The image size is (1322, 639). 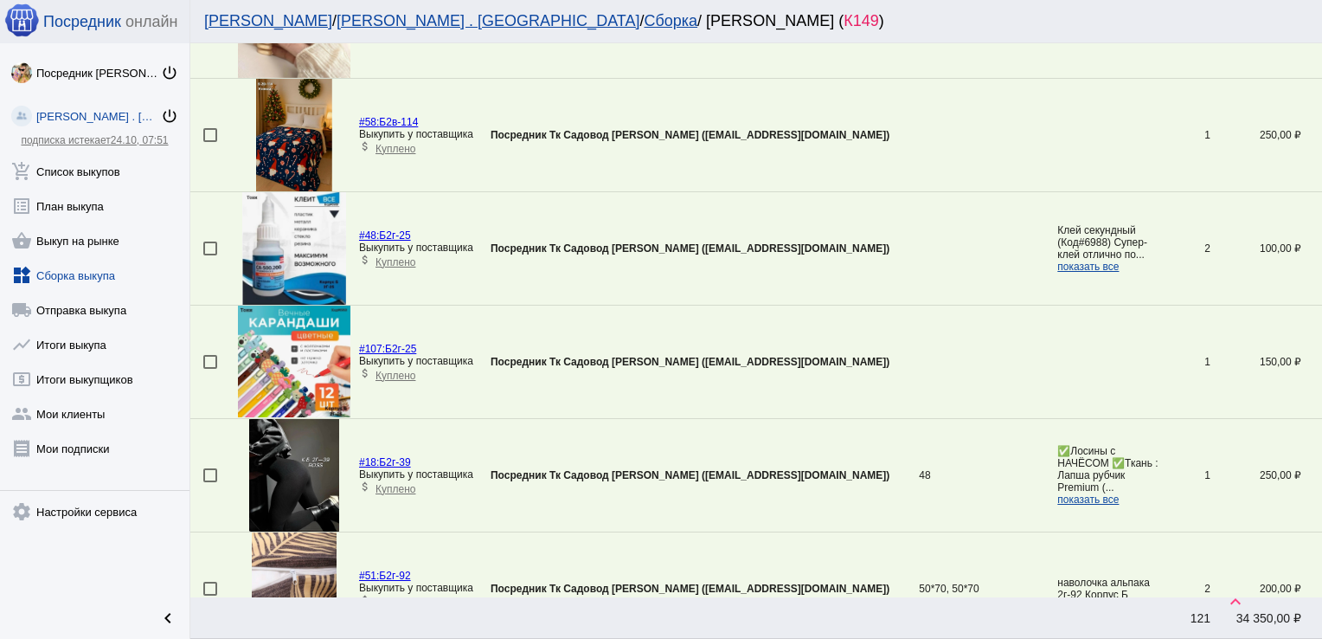 I want to click on img: 3KoC3Za1qLhedQMXSyidSfYQUHEtolyKNn7UV1ITNGyiHOsgnekVI8anEV4o2Ve8WWP9lvAcOV3t4l7BMLKDren3.jpg, so click(x=294, y=475).